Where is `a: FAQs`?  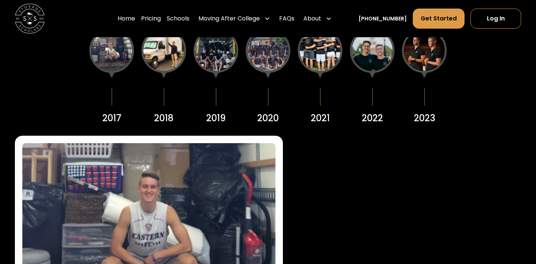 a: FAQs is located at coordinates (287, 19).